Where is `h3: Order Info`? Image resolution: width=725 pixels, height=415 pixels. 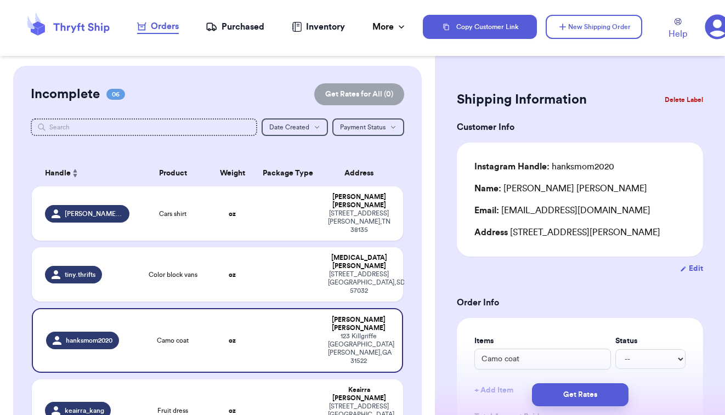
h3: Order Info is located at coordinates (579, 303).